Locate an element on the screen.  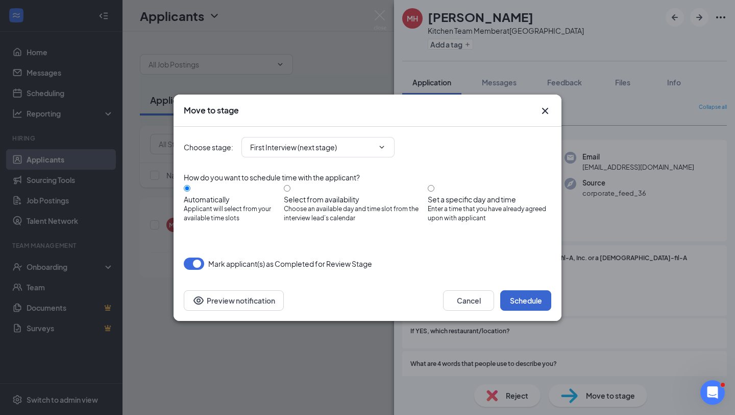
div: Set a specific day and time is located at coordinates (490, 199).